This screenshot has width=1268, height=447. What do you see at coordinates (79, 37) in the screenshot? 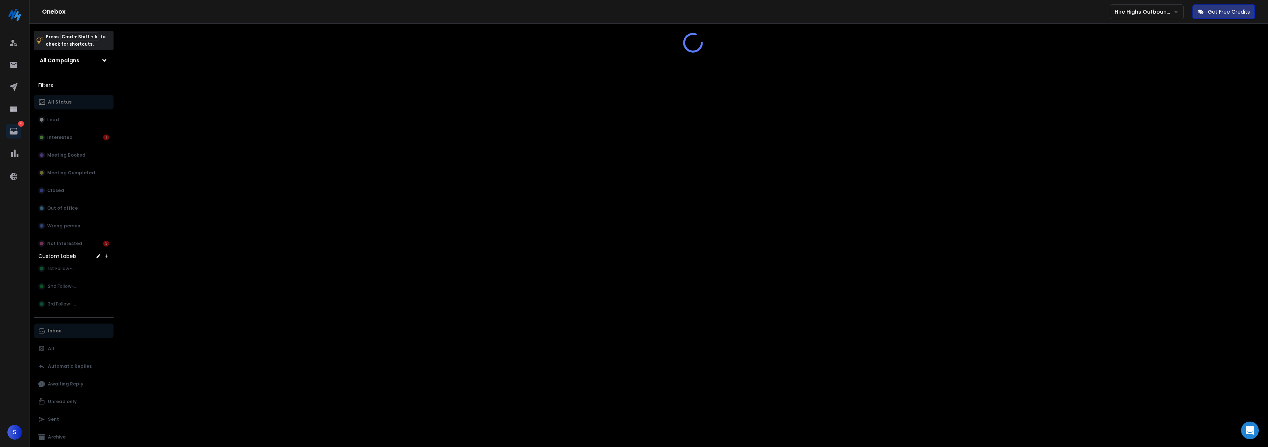
I see `span: Cmd + Shift + k` at bounding box center [79, 37].